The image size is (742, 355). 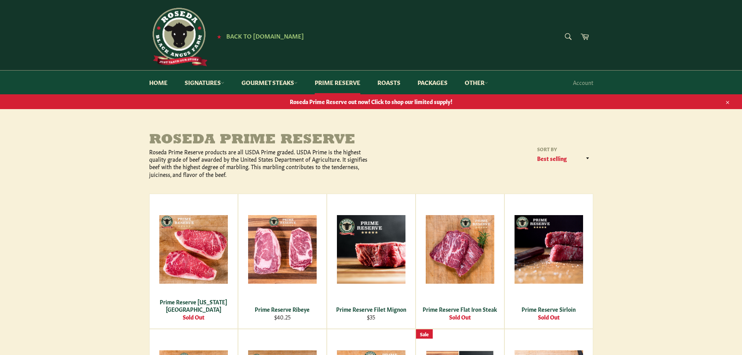 I want to click on div: Sale, so click(x=424, y=334).